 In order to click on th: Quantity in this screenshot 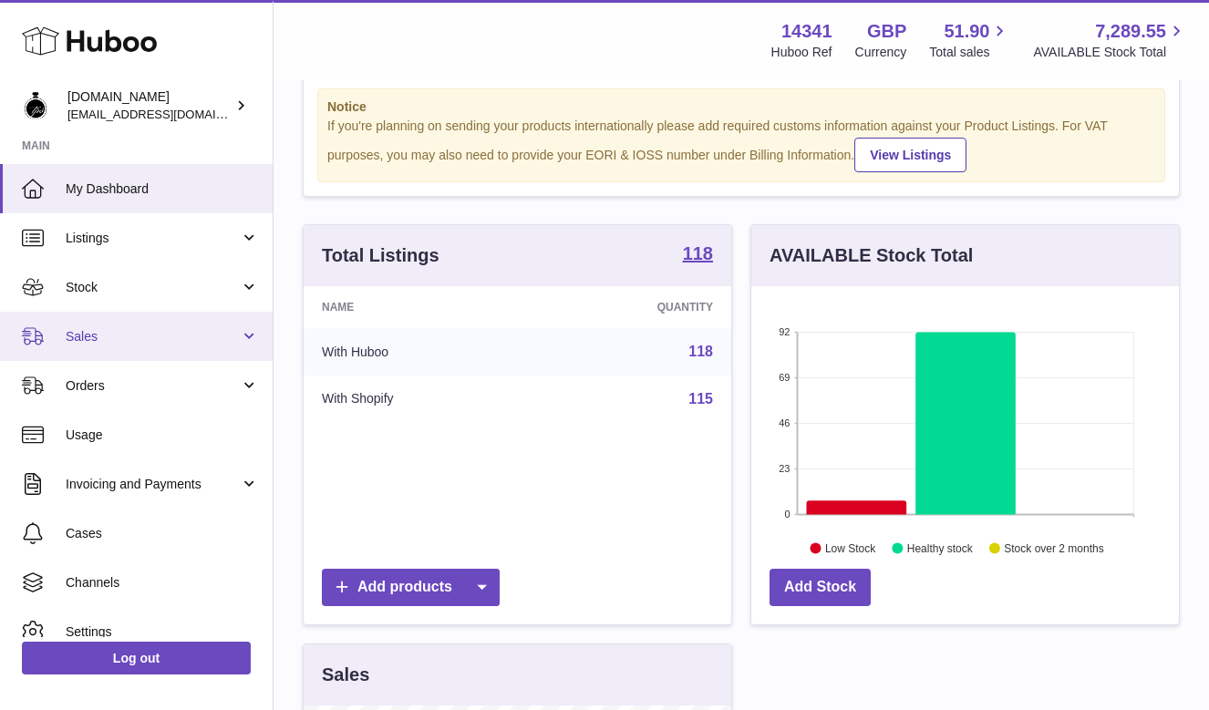, I will do `click(633, 307)`.